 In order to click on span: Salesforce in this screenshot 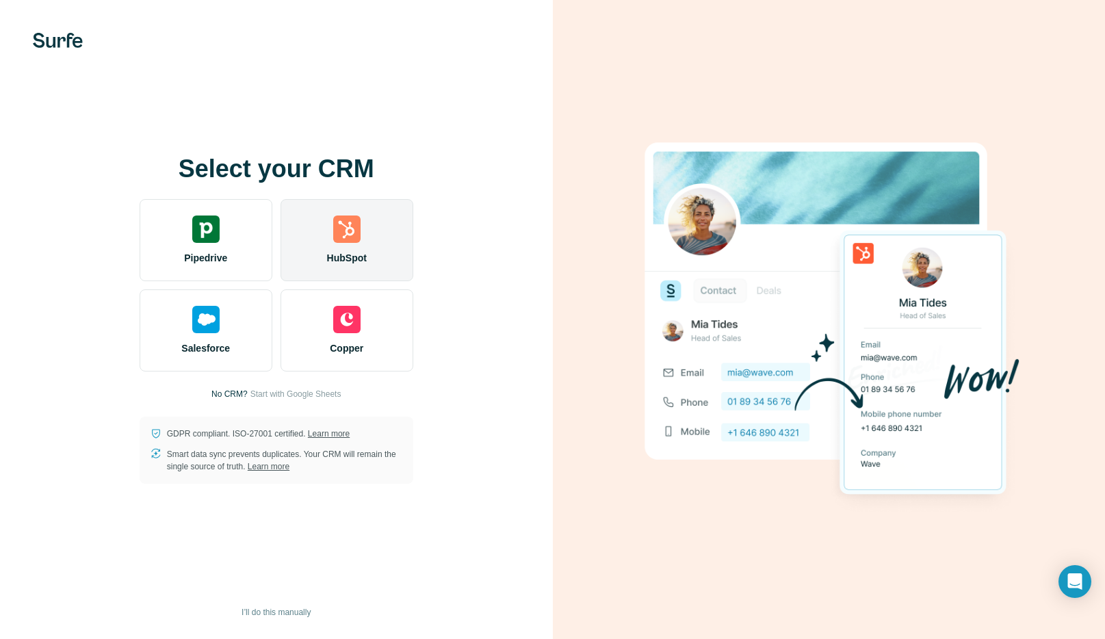, I will do `click(205, 348)`.